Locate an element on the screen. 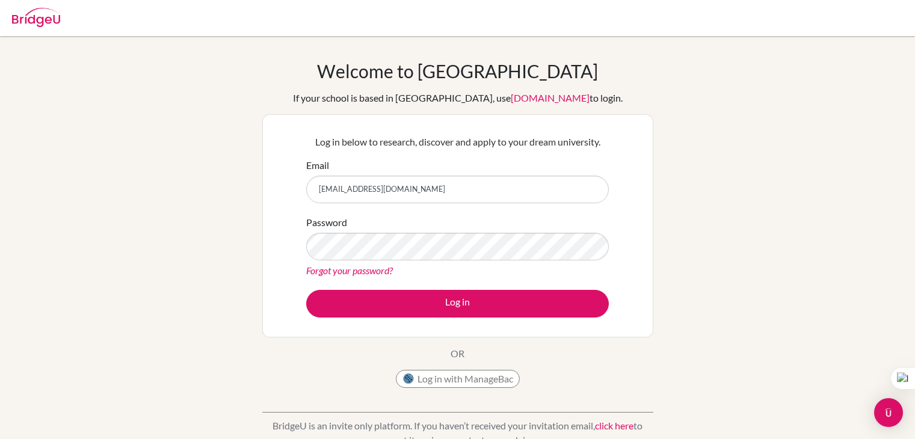 This screenshot has width=915, height=439. a: click here is located at coordinates (614, 425).